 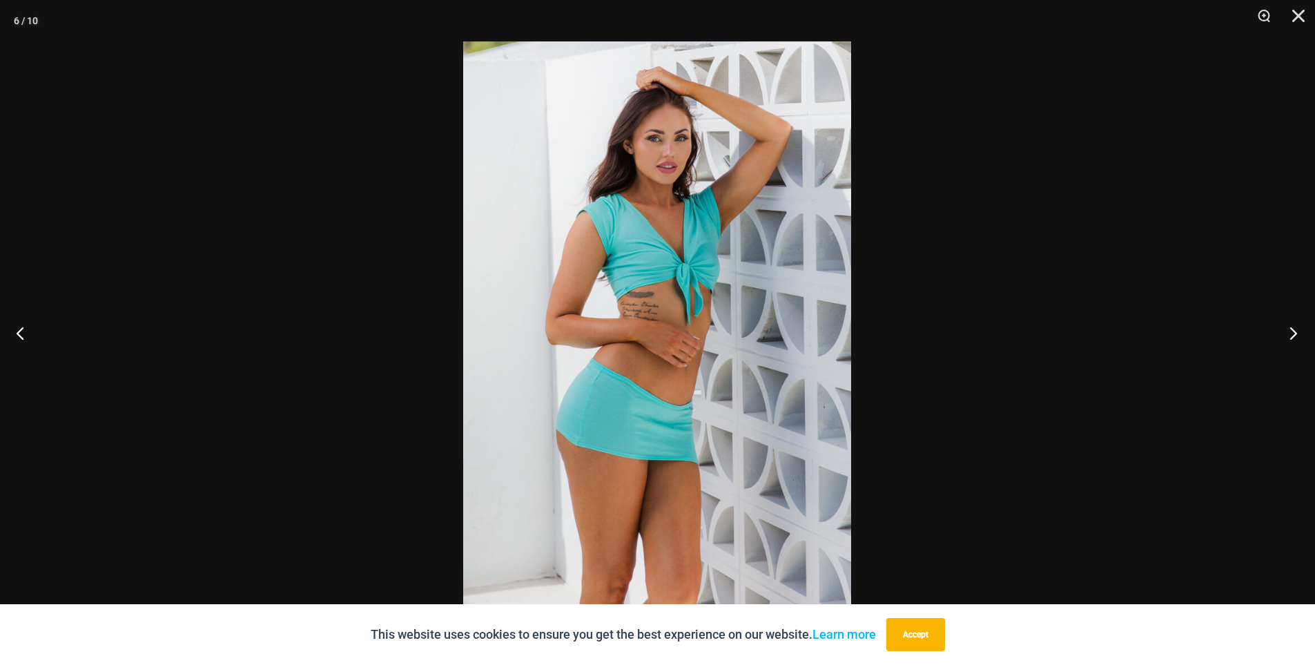 What do you see at coordinates (844, 634) in the screenshot?
I see `a: Learn more` at bounding box center [844, 634].